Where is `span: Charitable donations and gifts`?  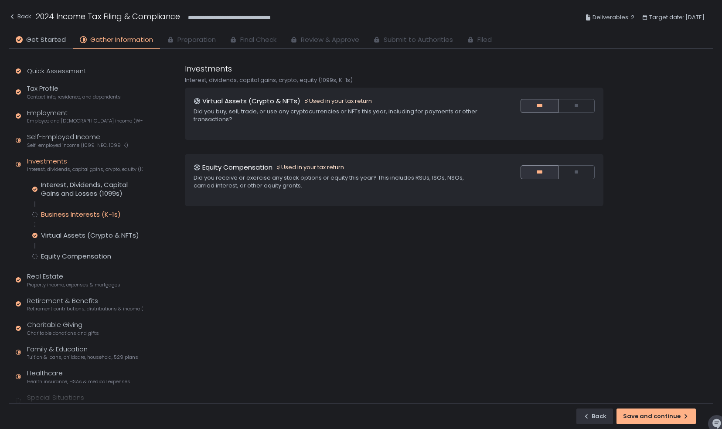
span: Charitable donations and gifts is located at coordinates (63, 333).